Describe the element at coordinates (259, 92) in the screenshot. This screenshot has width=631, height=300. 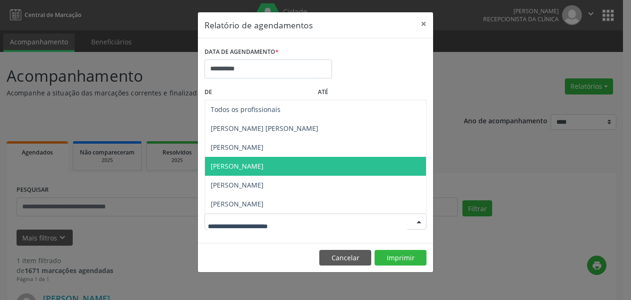
I see `label: De` at that location.